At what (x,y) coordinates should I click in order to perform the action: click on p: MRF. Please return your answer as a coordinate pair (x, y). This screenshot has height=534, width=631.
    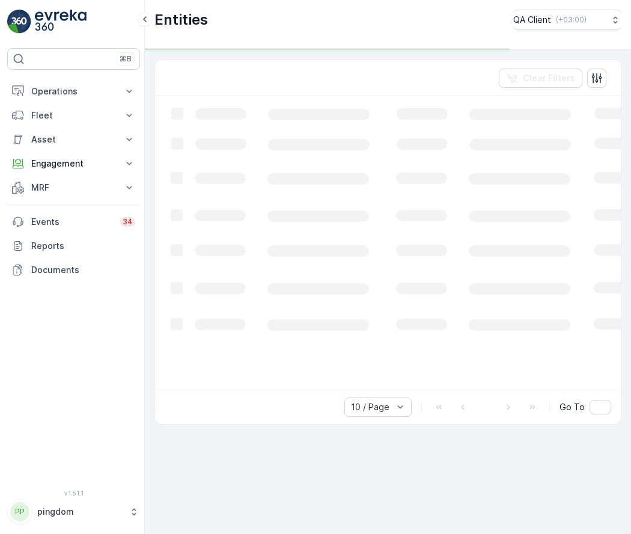
    Looking at the image, I should click on (73, 188).